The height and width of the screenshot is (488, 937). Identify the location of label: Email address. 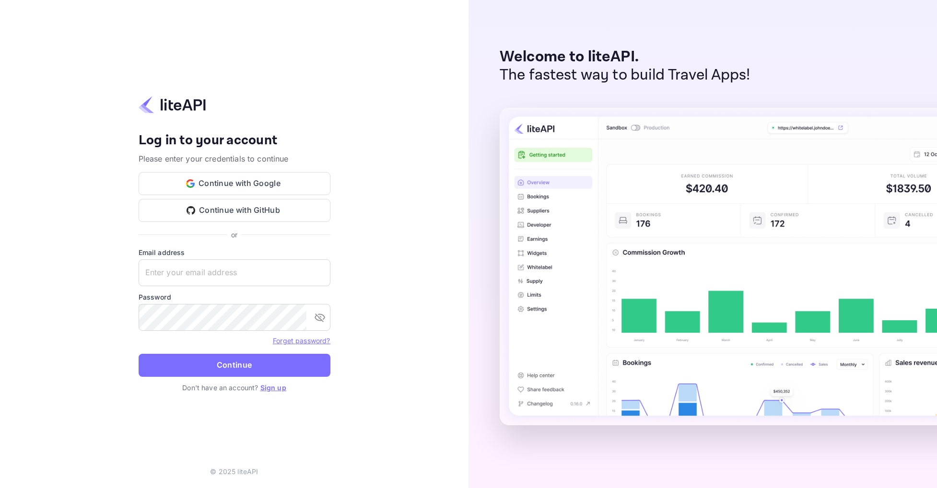
(234, 252).